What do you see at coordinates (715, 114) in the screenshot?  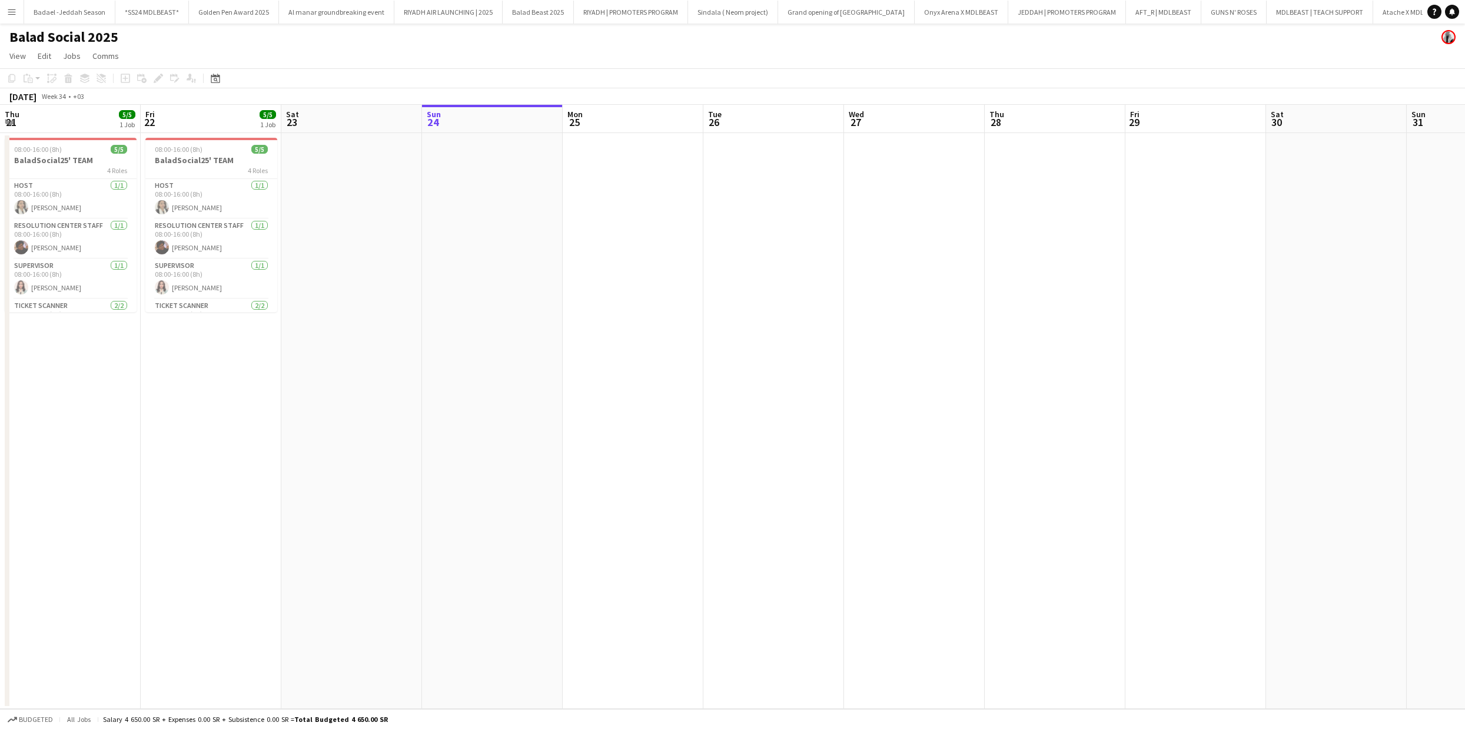 I see `span: Tue` at bounding box center [715, 114].